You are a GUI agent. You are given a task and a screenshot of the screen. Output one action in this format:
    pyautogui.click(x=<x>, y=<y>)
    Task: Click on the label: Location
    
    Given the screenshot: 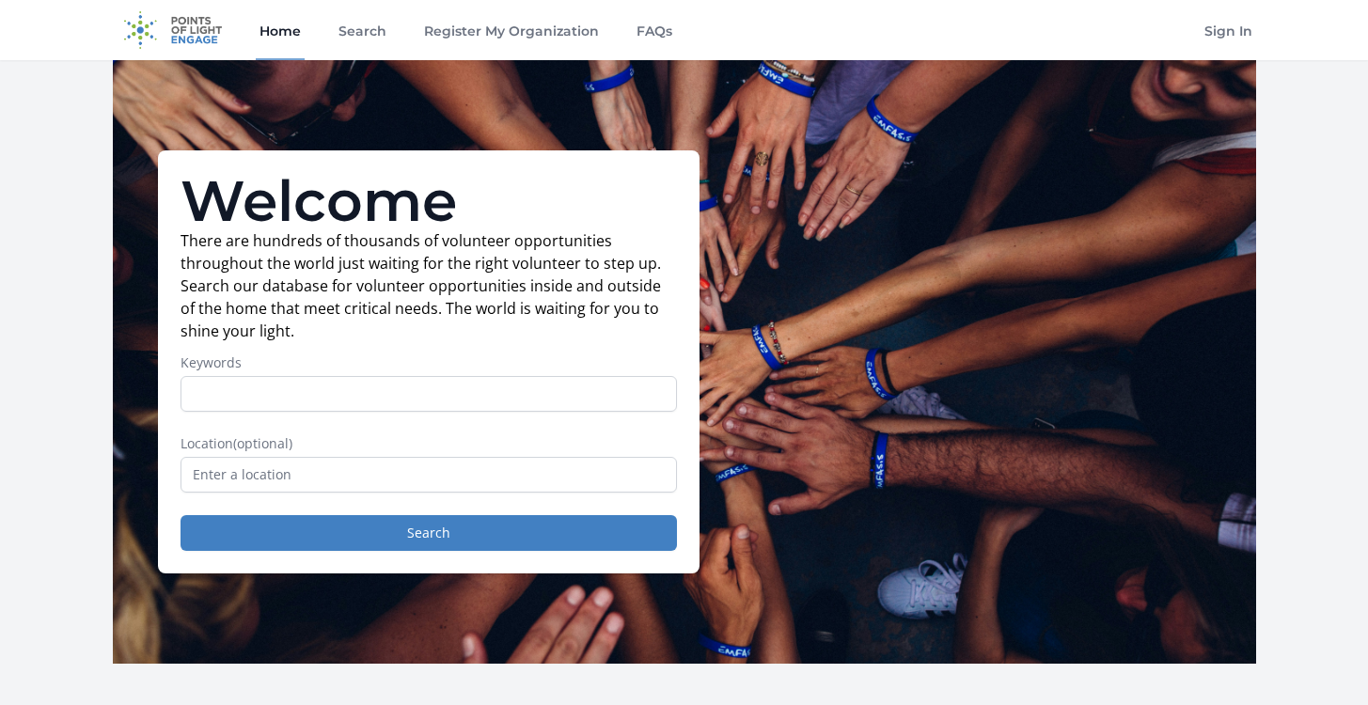 What is the action you would take?
    pyautogui.click(x=429, y=444)
    